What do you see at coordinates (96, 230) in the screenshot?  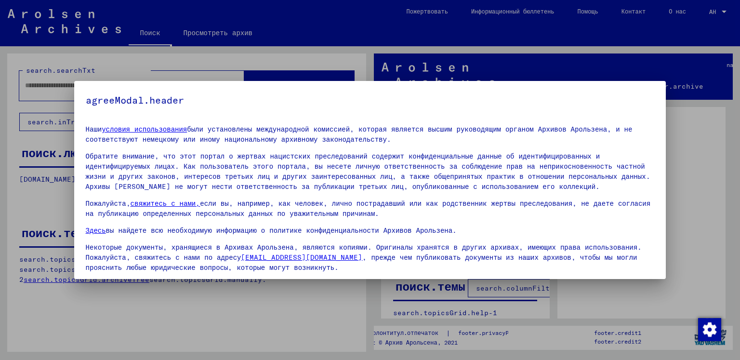 I see `font: Здесь` at bounding box center [96, 230].